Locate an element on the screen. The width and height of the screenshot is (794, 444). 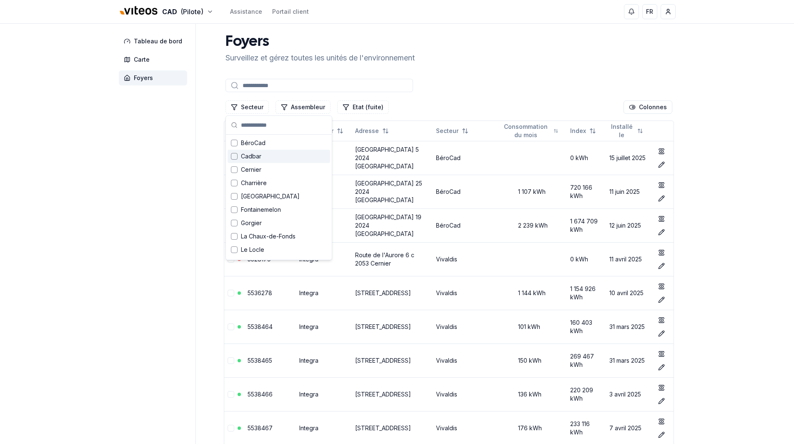
span: Charrière is located at coordinates (254, 183).